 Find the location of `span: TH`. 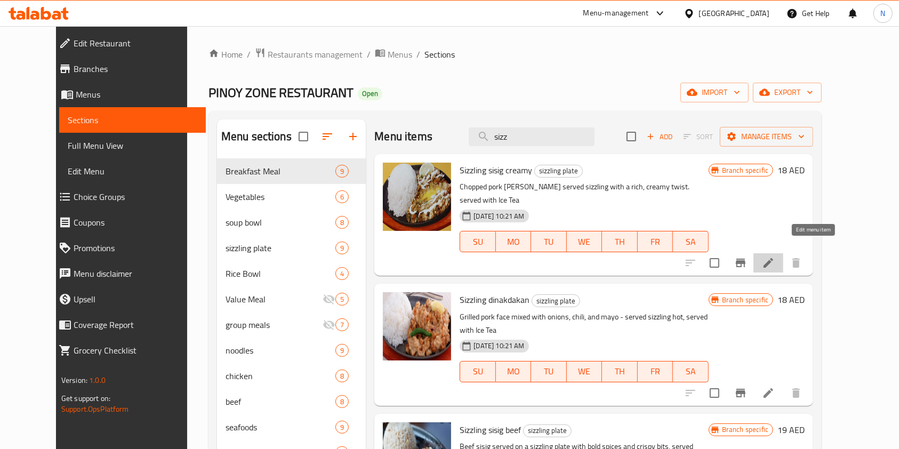

span: TH is located at coordinates (620, 371).